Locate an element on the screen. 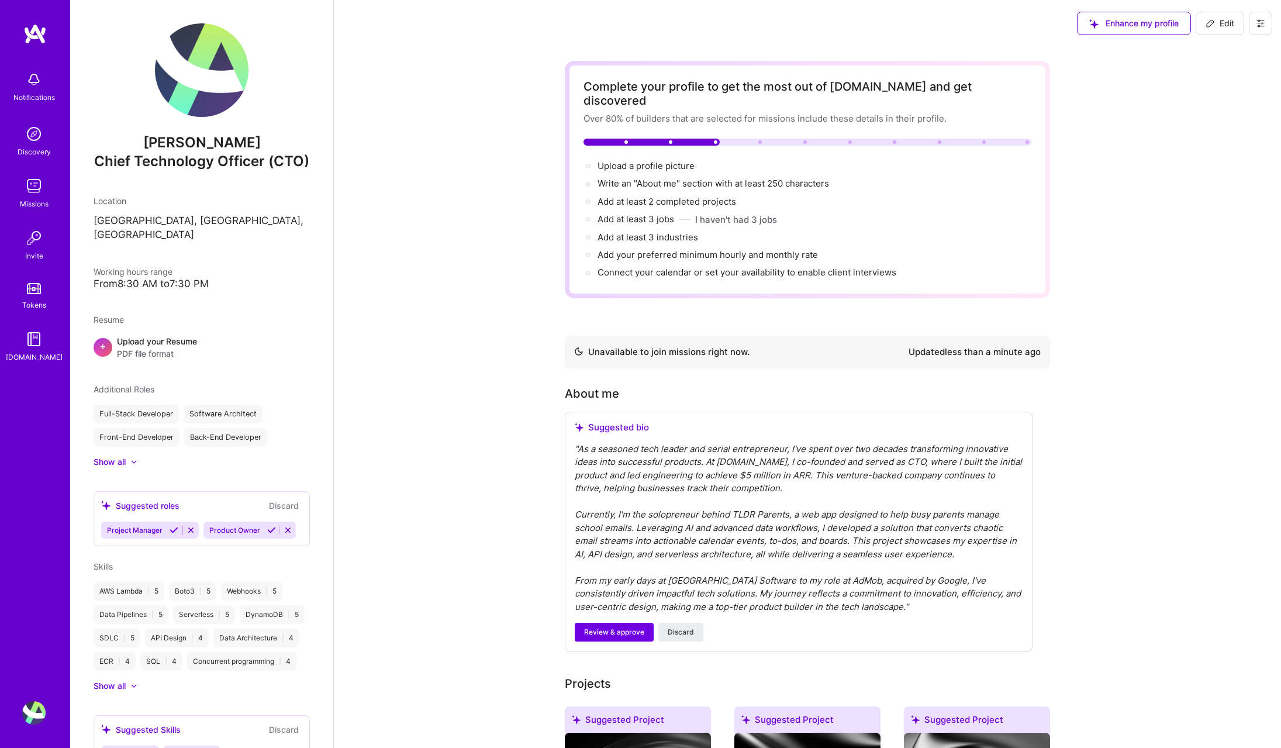 This screenshot has width=1281, height=748. img: guide book is located at coordinates (34, 339).